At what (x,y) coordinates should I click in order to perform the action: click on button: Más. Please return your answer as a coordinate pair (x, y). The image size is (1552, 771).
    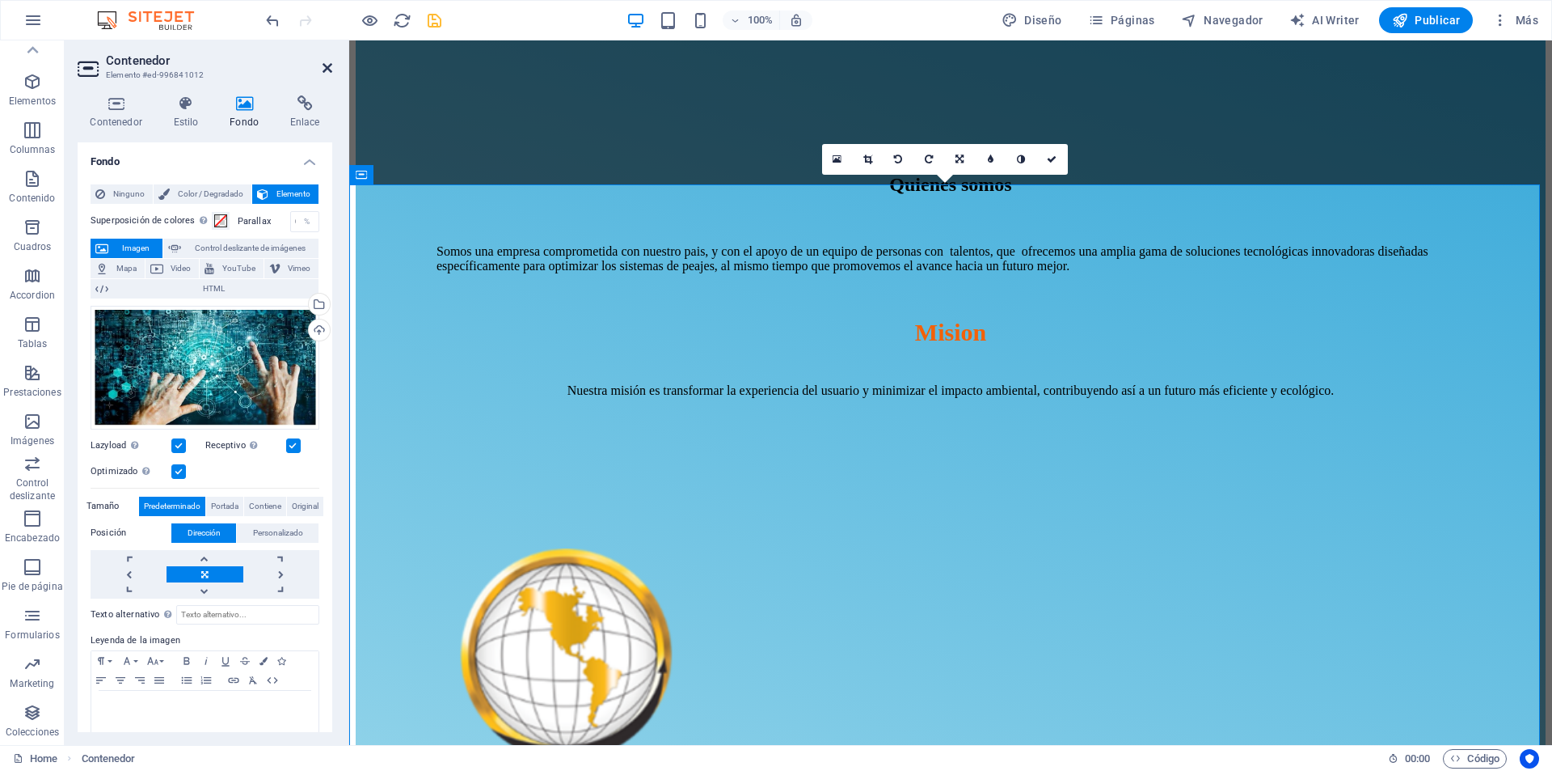
    Looking at the image, I should click on (1515, 20).